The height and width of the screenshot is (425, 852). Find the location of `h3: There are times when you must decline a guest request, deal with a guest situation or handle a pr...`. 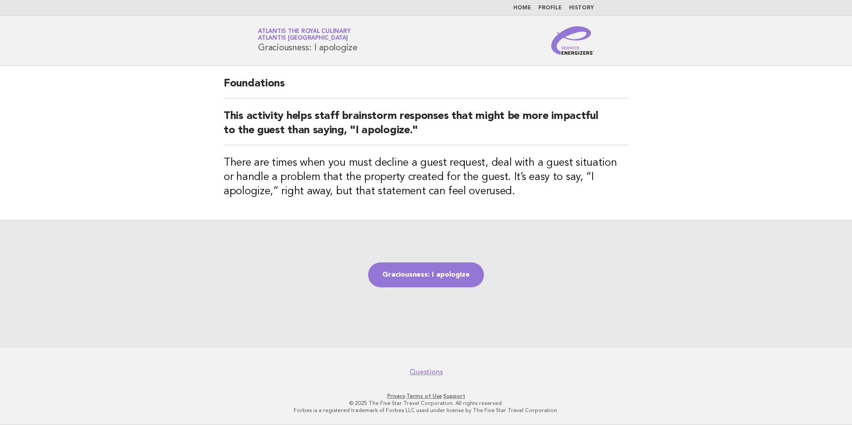

h3: There are times when you must decline a guest request, deal with a guest situation or handle a pr... is located at coordinates (426, 177).